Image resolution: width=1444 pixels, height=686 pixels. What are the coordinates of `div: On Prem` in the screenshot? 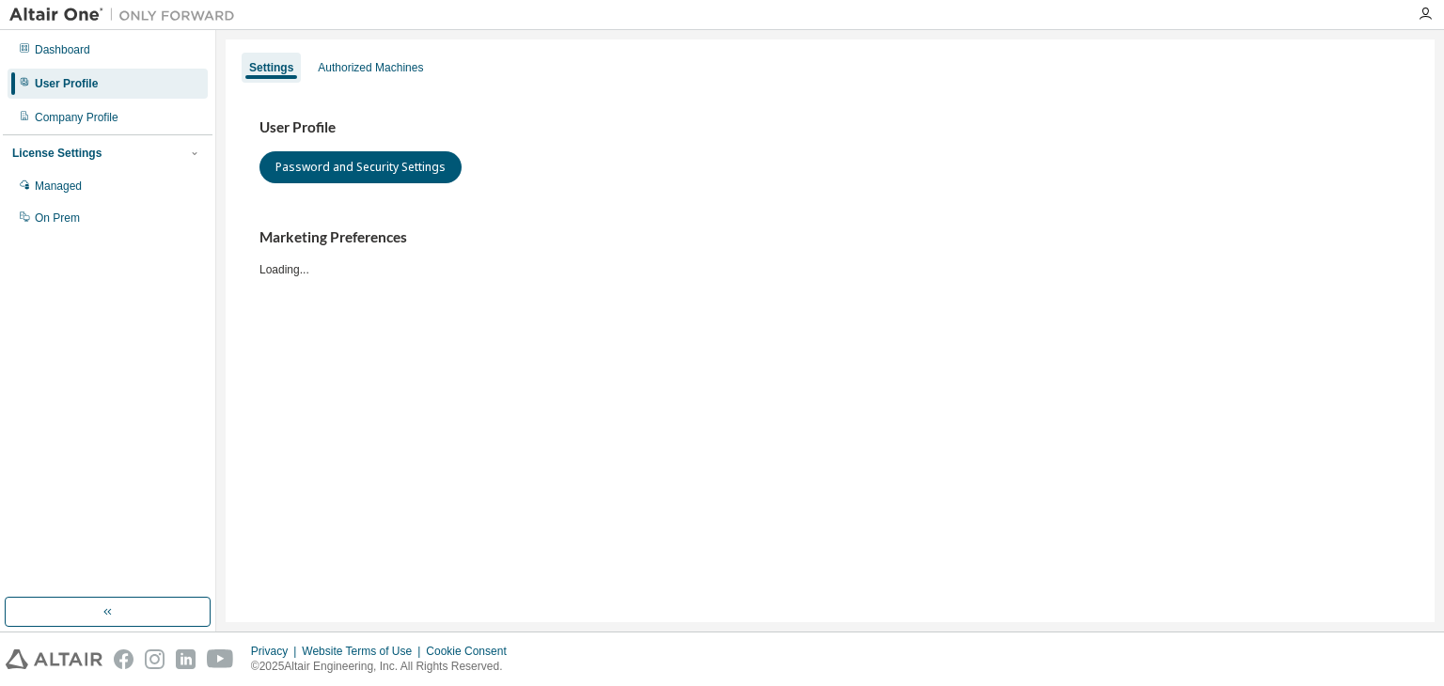 It's located at (57, 218).